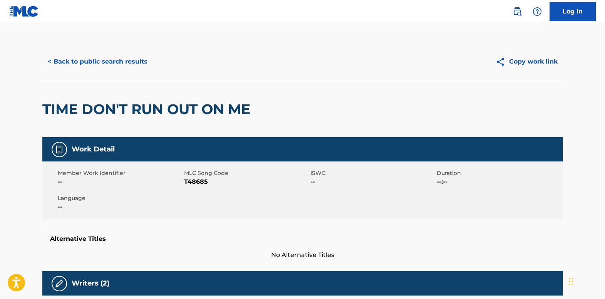  Describe the element at coordinates (246, 173) in the screenshot. I see `span: MLC Song Code` at that location.